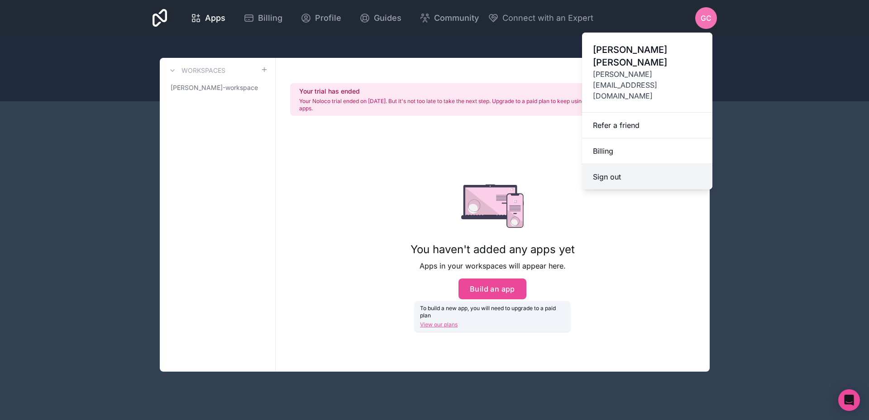 This screenshot has height=420, width=869. I want to click on a: Apps, so click(208, 18).